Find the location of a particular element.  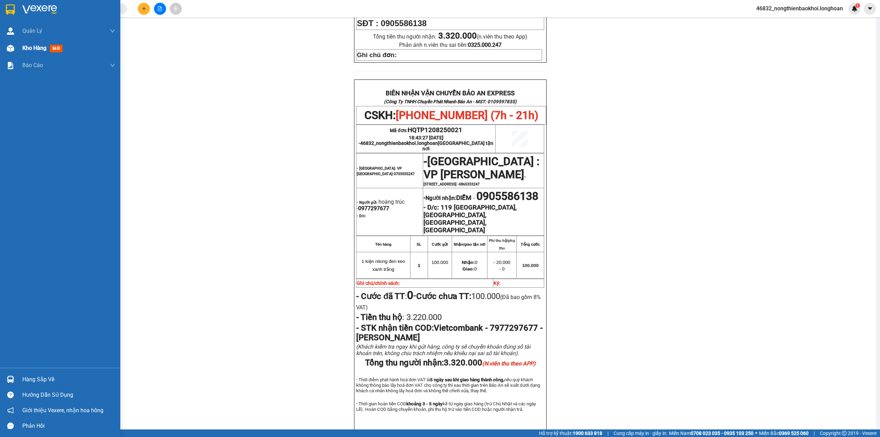

strong: 3.320.000 is located at coordinates (458, 36).